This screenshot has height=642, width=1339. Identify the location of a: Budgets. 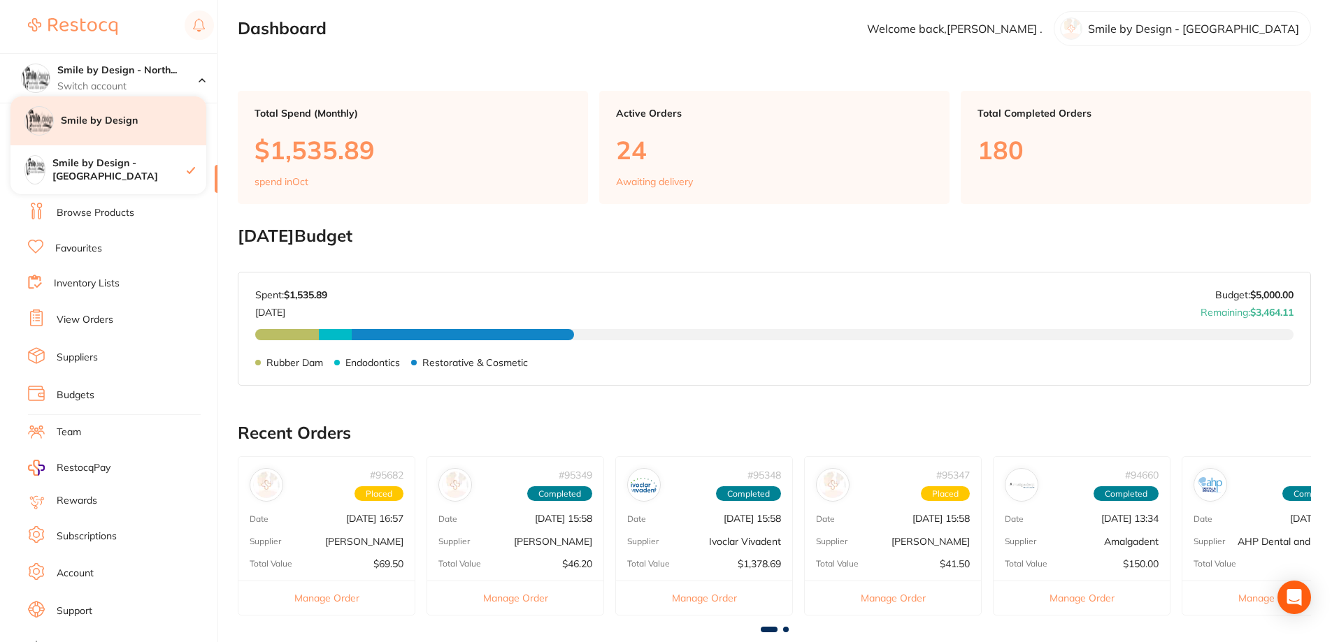
(76, 396).